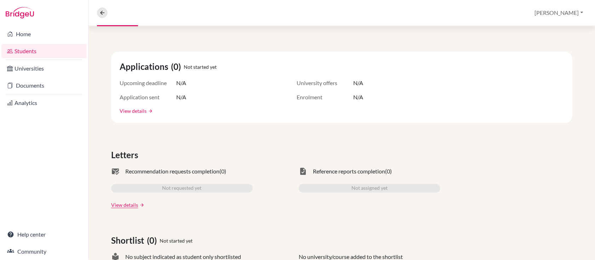 The width and height of the screenshot is (595, 260). What do you see at coordinates (349, 171) in the screenshot?
I see `span: Reference reports completion` at bounding box center [349, 171].